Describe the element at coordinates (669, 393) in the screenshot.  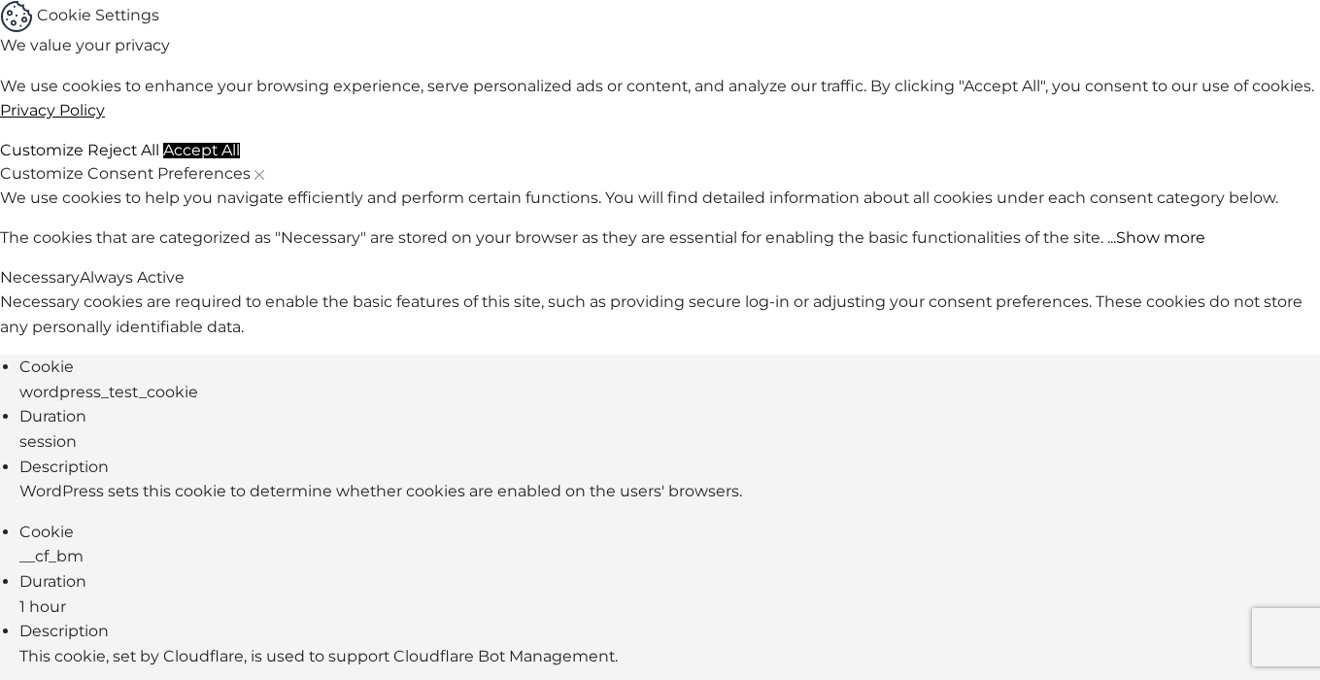
I see `div: wordpress_test_cookie` at that location.